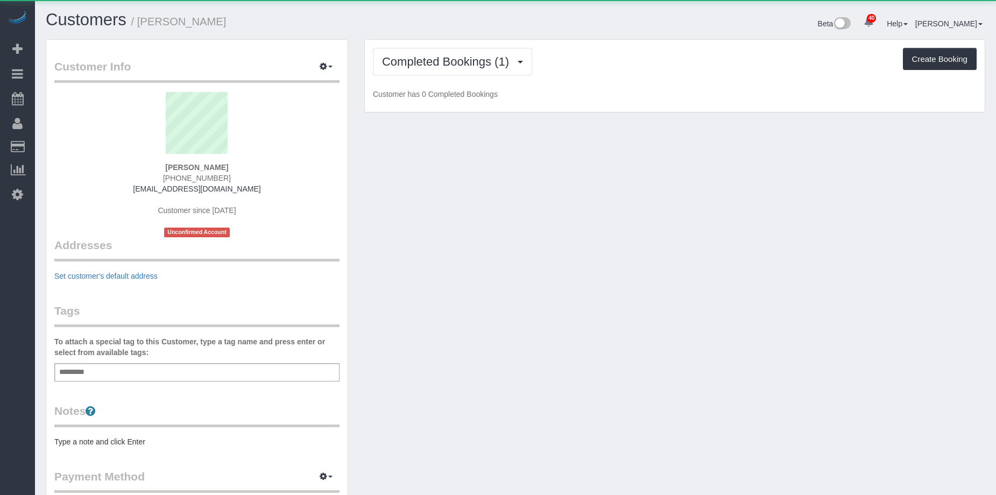  I want to click on legend: Tags, so click(197, 315).